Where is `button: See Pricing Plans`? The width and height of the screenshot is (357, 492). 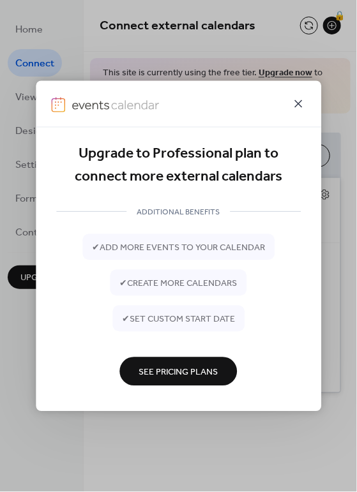 button: See Pricing Plans is located at coordinates (179, 371).